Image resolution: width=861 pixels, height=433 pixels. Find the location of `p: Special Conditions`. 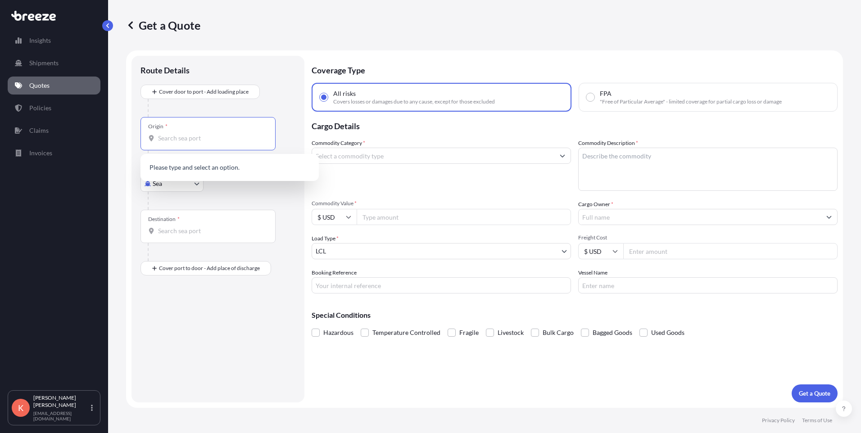

p: Special Conditions is located at coordinates (575, 315).